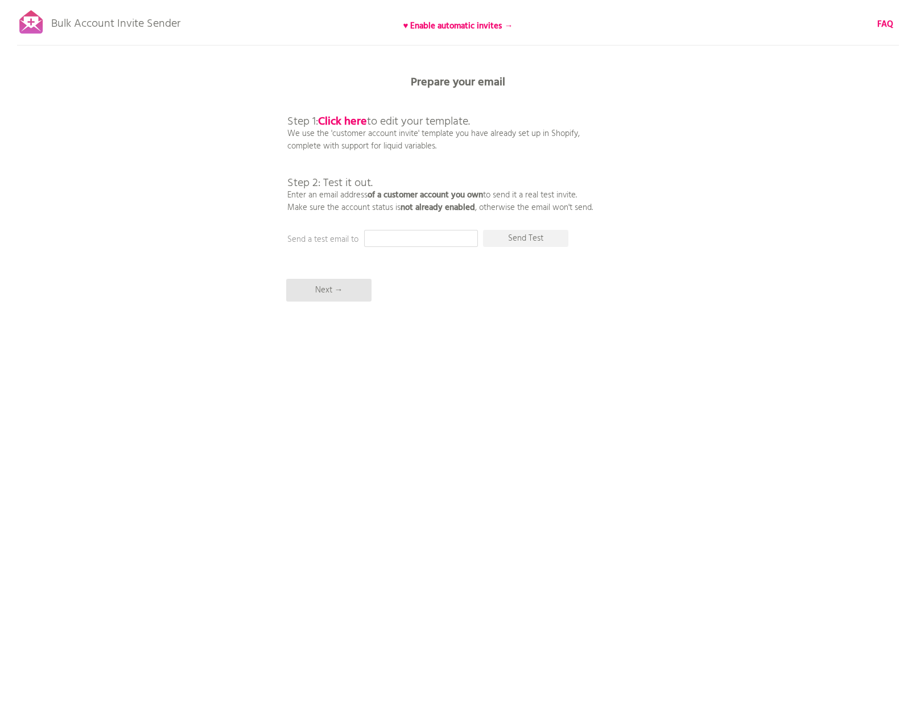 Image resolution: width=916 pixels, height=701 pixels. I want to click on b: Prepare your email, so click(458, 82).